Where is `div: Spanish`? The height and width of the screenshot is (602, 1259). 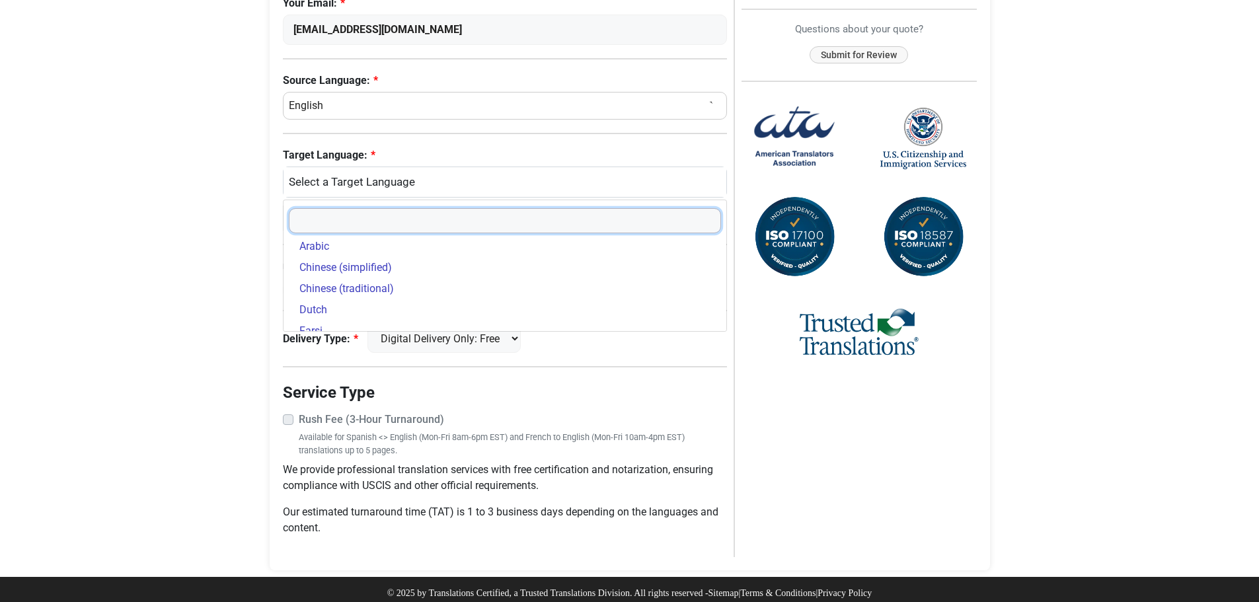 div: Spanish is located at coordinates (502, 182).